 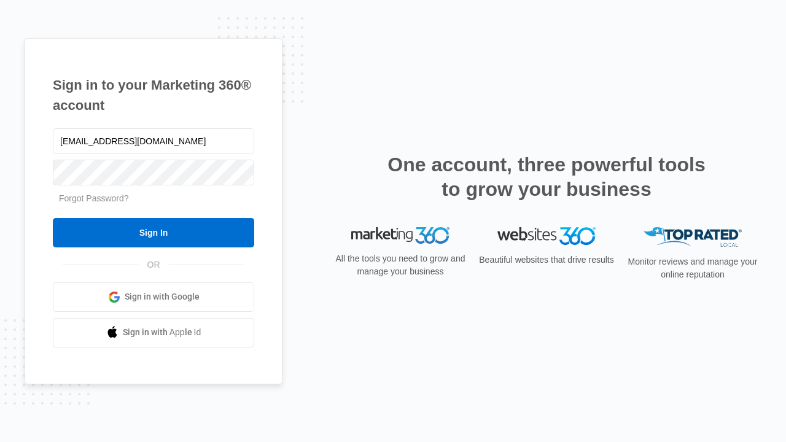 What do you see at coordinates (162, 297) in the screenshot?
I see `span: Sign in with Google` at bounding box center [162, 297].